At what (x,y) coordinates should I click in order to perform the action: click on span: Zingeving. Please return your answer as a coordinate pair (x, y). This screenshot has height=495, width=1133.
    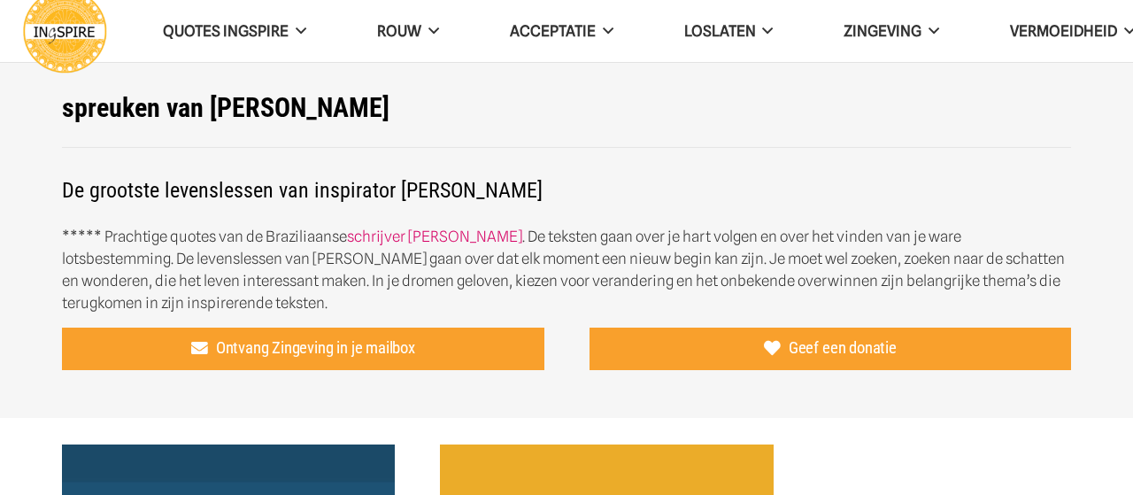
    Looking at the image, I should click on (883, 31).